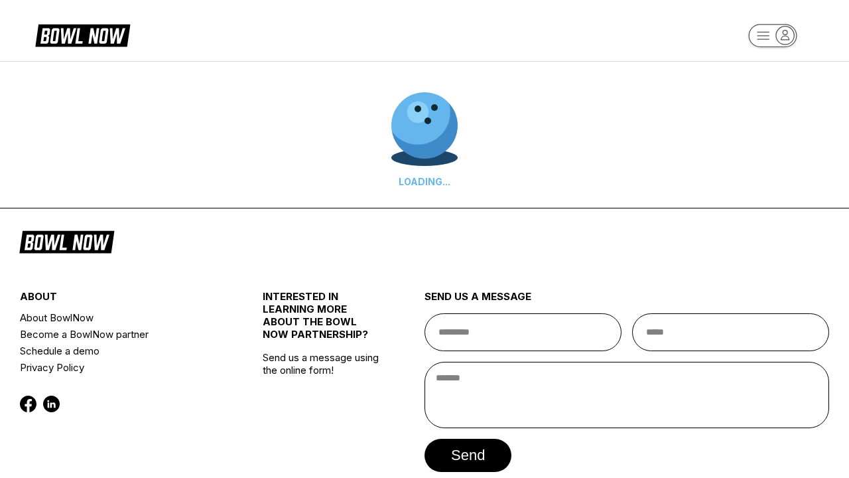 Image resolution: width=849 pixels, height=478 pixels. Describe the element at coordinates (121, 350) in the screenshot. I see `a: Schedule a demo` at that location.